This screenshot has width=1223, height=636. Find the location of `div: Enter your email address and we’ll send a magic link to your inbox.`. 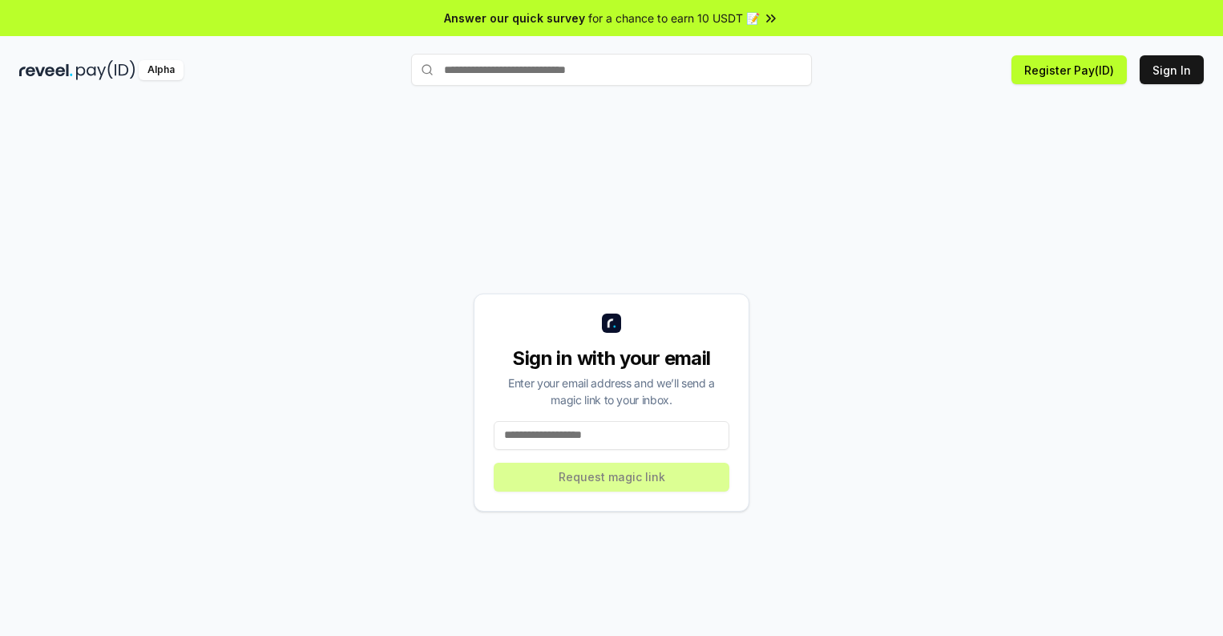

div: Enter your email address and we’ll send a magic link to your inbox. is located at coordinates (612, 391).